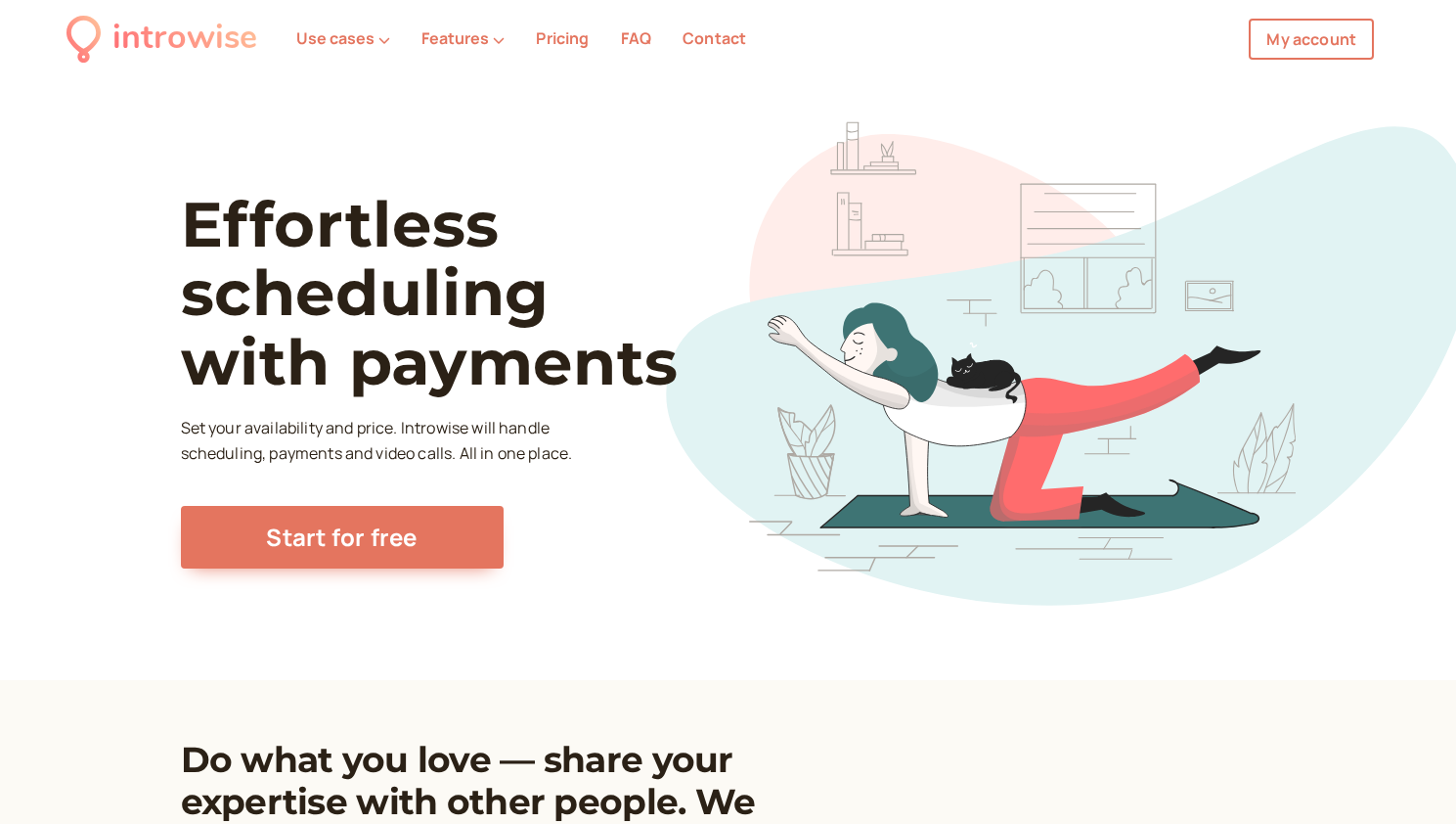 The height and width of the screenshot is (824, 1456). I want to click on button: Features, so click(463, 38).